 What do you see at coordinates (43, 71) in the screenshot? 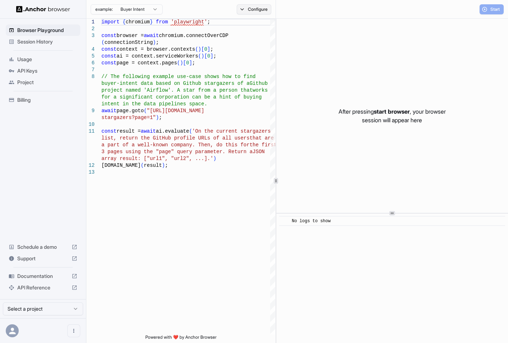
I see `div: API Keys` at bounding box center [43, 71].